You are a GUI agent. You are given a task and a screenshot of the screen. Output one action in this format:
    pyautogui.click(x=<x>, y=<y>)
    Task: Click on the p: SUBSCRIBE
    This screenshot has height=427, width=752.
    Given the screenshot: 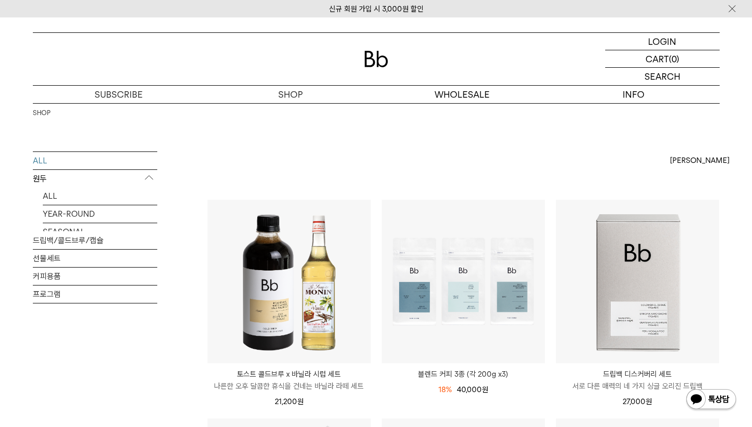 What is the action you would take?
    pyautogui.click(x=119, y=94)
    